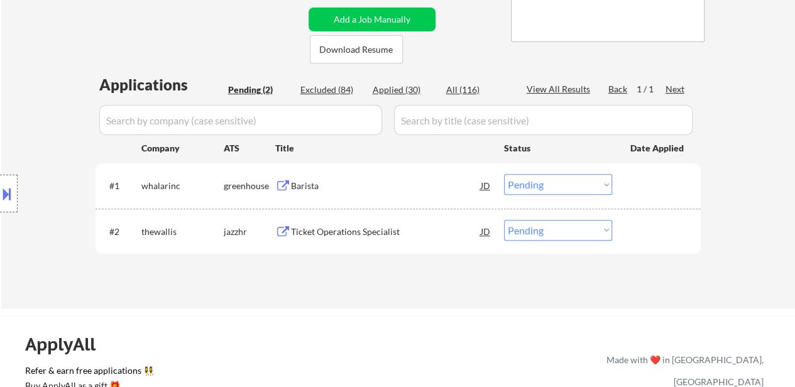 The height and width of the screenshot is (387, 795). Describe the element at coordinates (250, 232) in the screenshot. I see `div: jazzhr` at that location.